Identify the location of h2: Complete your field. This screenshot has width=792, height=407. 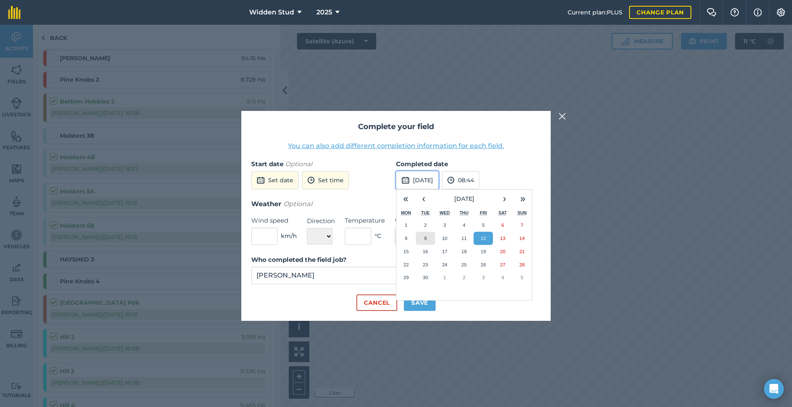
(396, 127).